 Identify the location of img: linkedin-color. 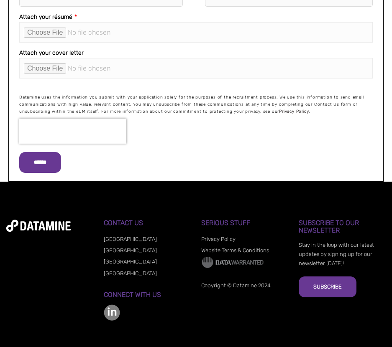
(112, 313).